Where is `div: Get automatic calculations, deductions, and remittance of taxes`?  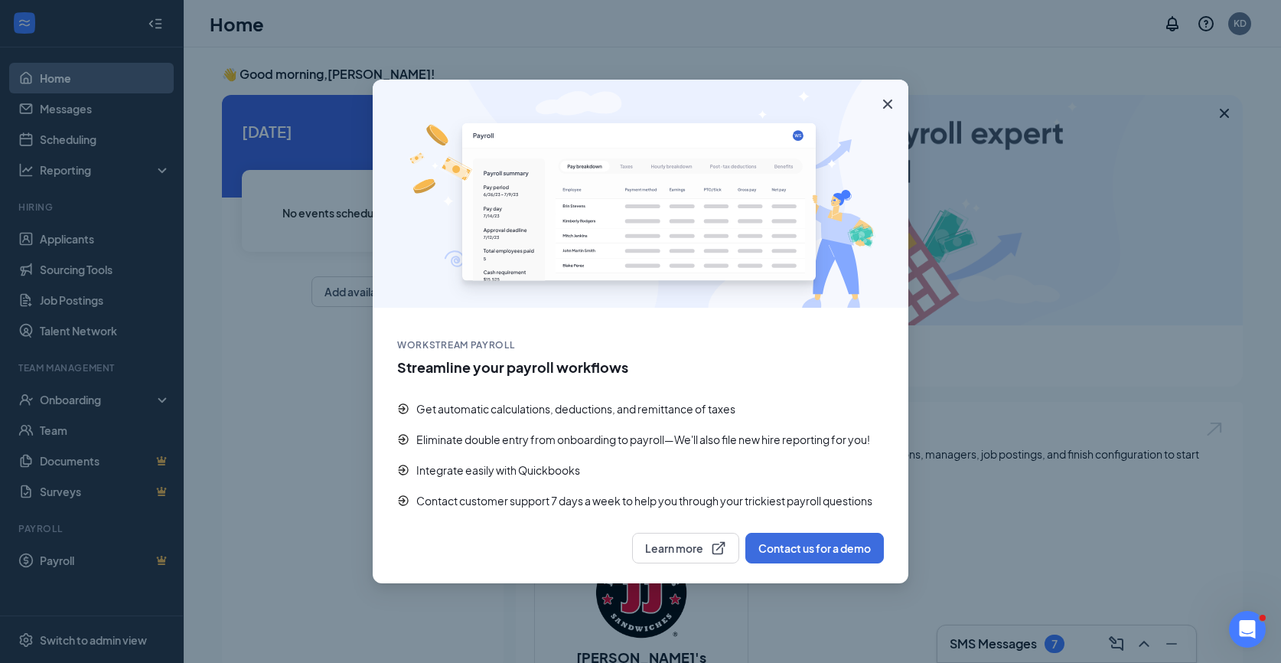
div: Get automatic calculations, deductions, and remittance of taxes is located at coordinates (575, 409).